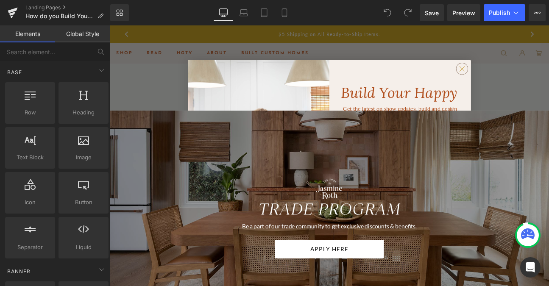 The height and width of the screenshot is (286, 549). Describe the element at coordinates (500, 13) in the screenshot. I see `span: Publish` at that location.